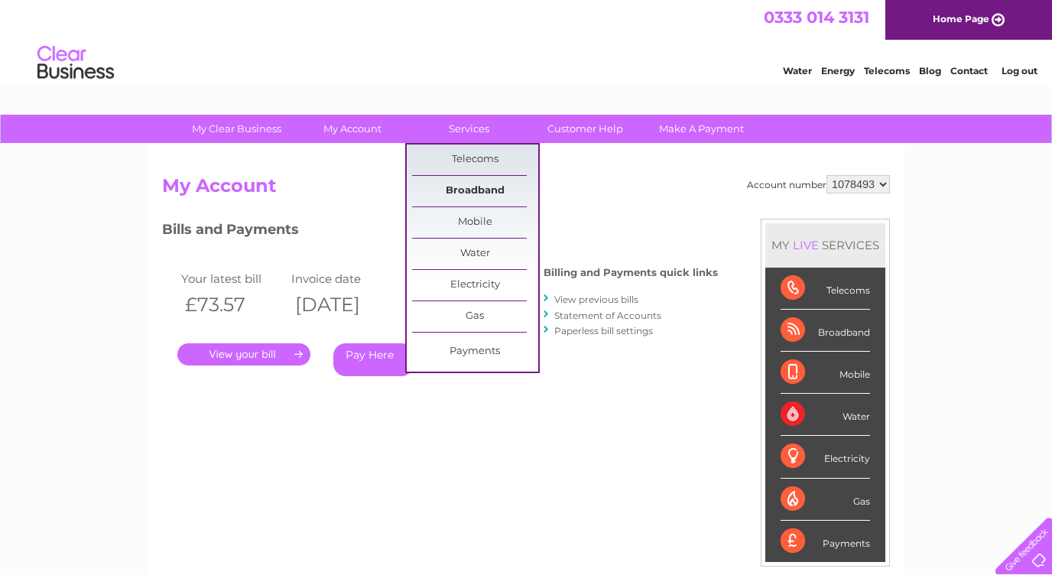 The width and height of the screenshot is (1052, 575). Describe the element at coordinates (526, 190) in the screenshot. I see `h2: My Account` at that location.